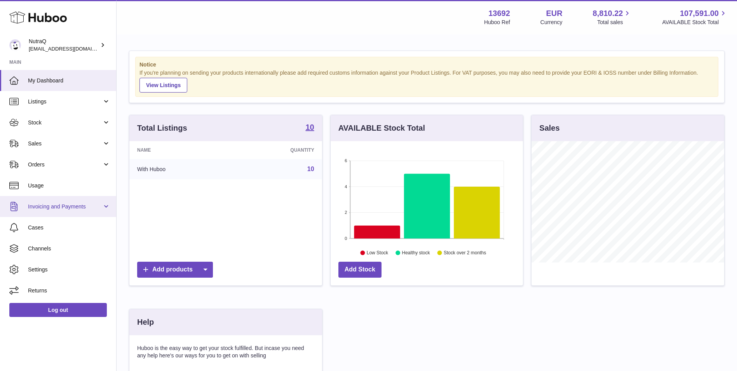 This screenshot has width=737, height=371. Describe the element at coordinates (15, 45) in the screenshot. I see `img: log@nutraq.com` at that location.